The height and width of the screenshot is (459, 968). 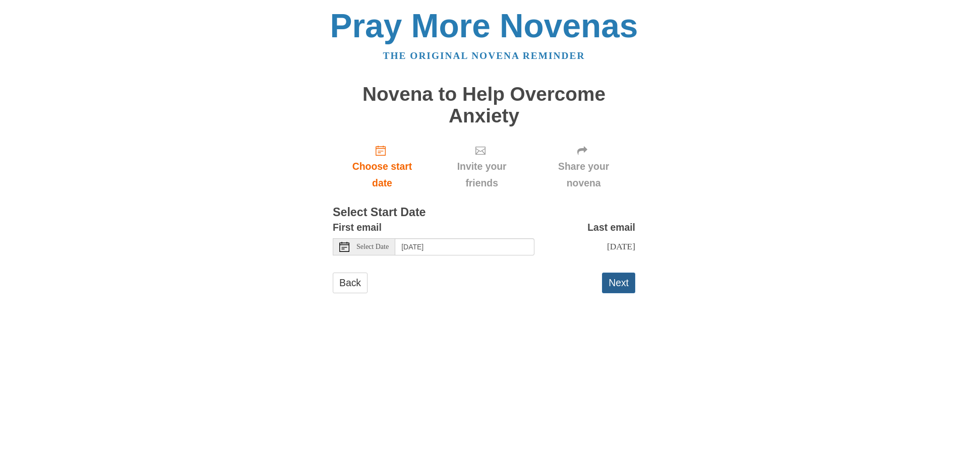 I want to click on a: Back, so click(x=350, y=283).